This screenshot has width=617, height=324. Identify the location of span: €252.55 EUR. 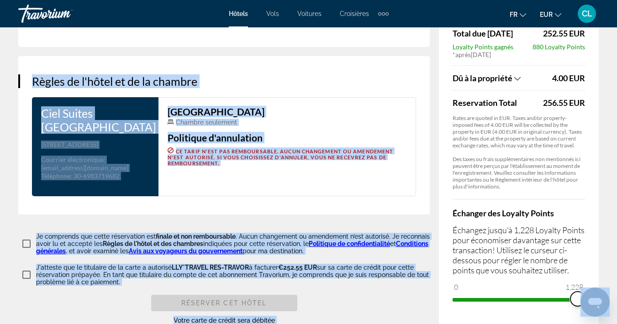
(297, 268).